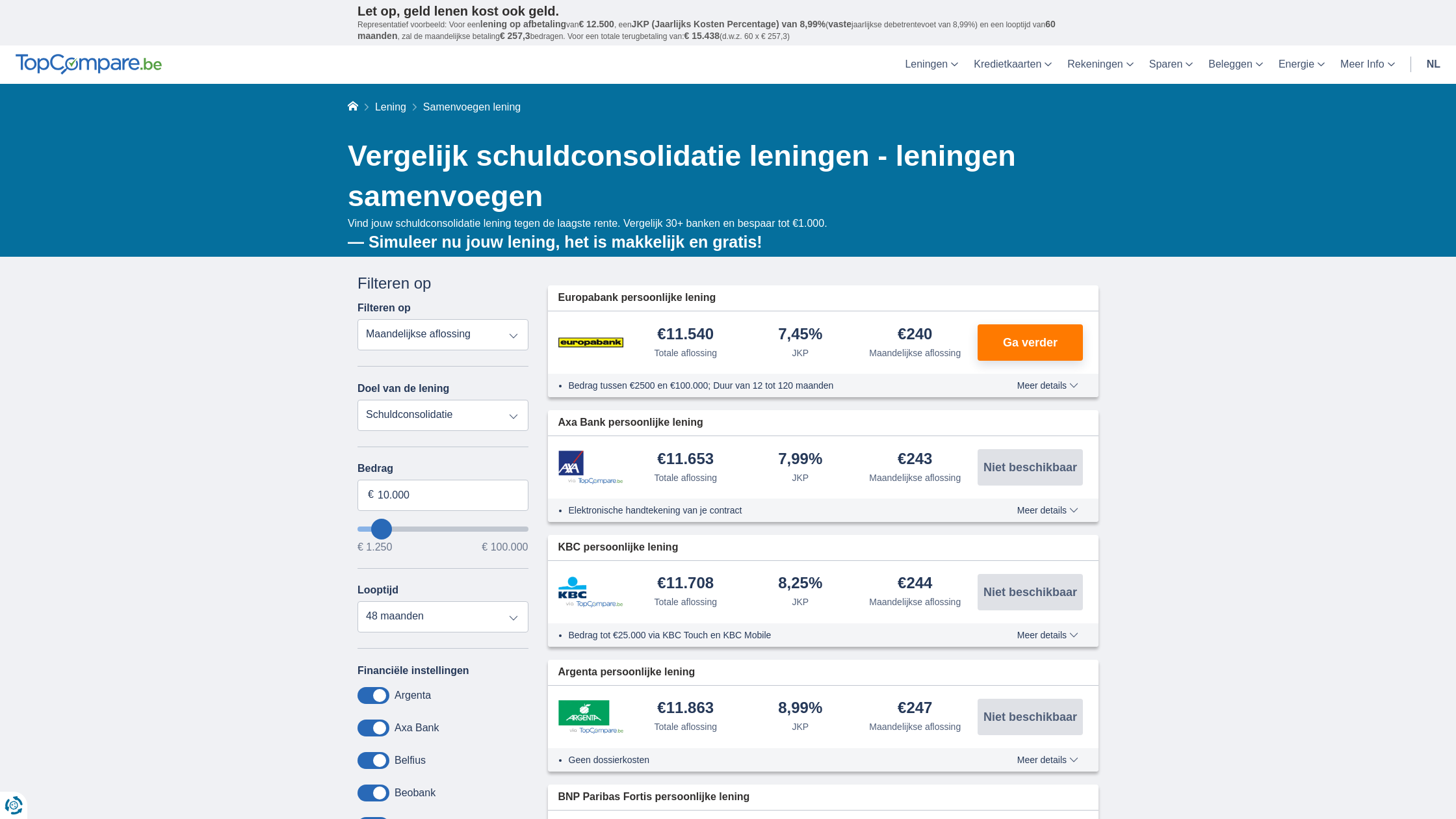 The width and height of the screenshot is (1456, 819). Describe the element at coordinates (505, 548) in the screenshot. I see `span: € 100.000` at that location.